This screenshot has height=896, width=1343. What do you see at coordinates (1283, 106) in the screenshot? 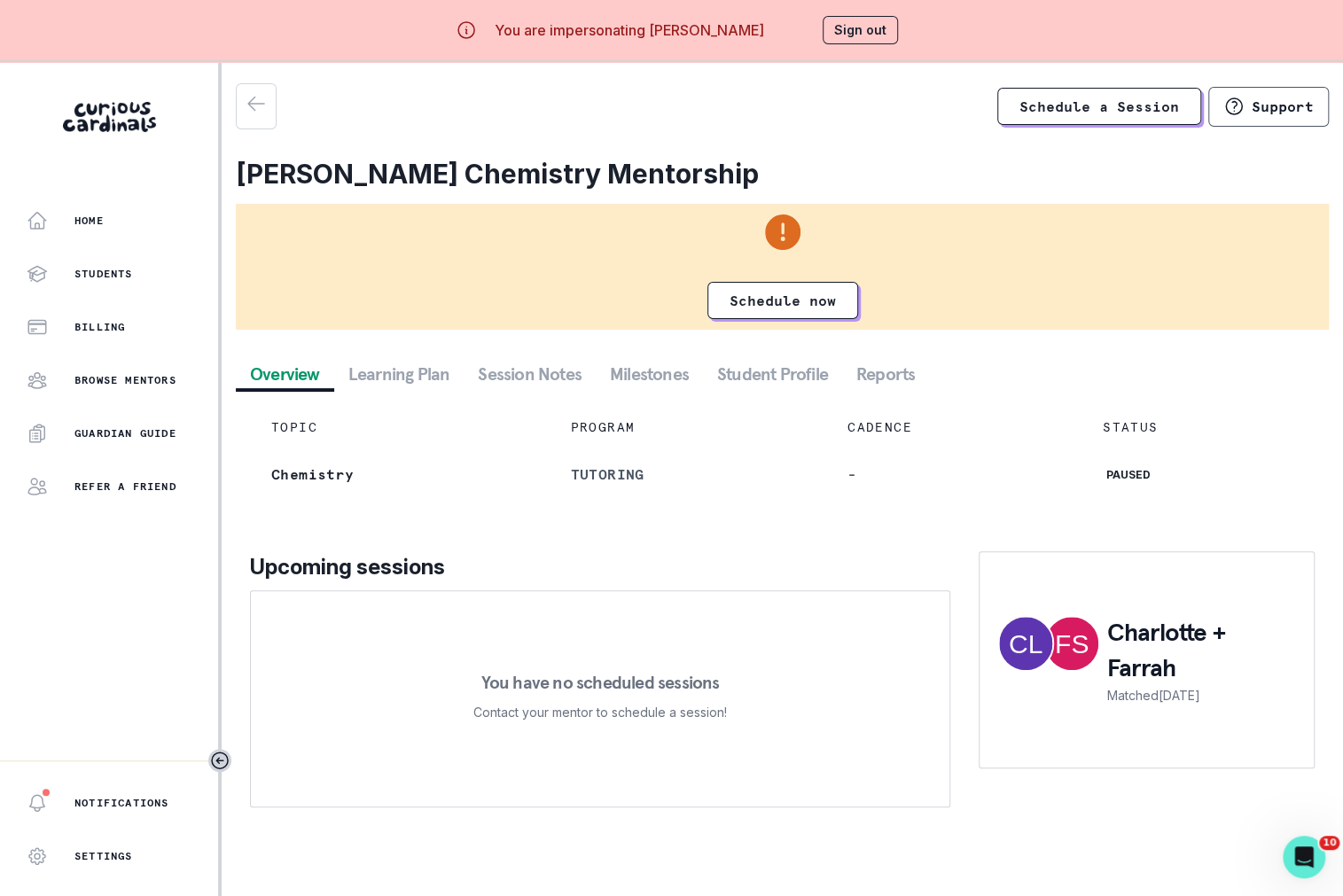
I see `p: Support` at bounding box center [1283, 106].